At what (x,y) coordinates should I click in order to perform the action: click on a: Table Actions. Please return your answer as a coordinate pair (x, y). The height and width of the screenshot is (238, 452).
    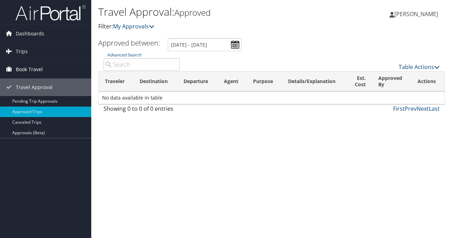
    Looking at the image, I should click on (419, 67).